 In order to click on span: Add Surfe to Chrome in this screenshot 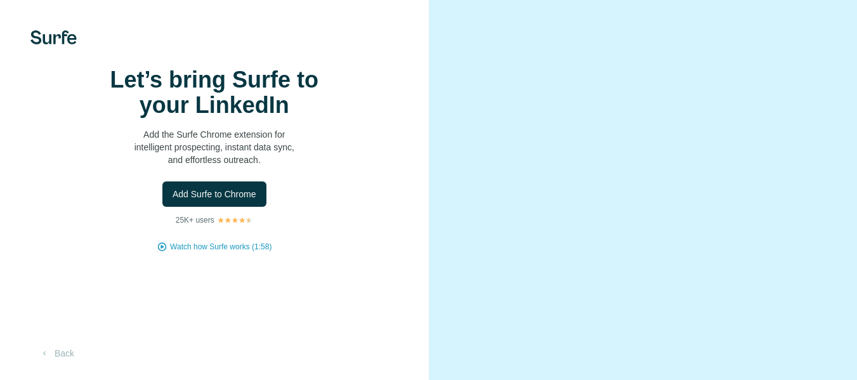, I will do `click(214, 194)`.